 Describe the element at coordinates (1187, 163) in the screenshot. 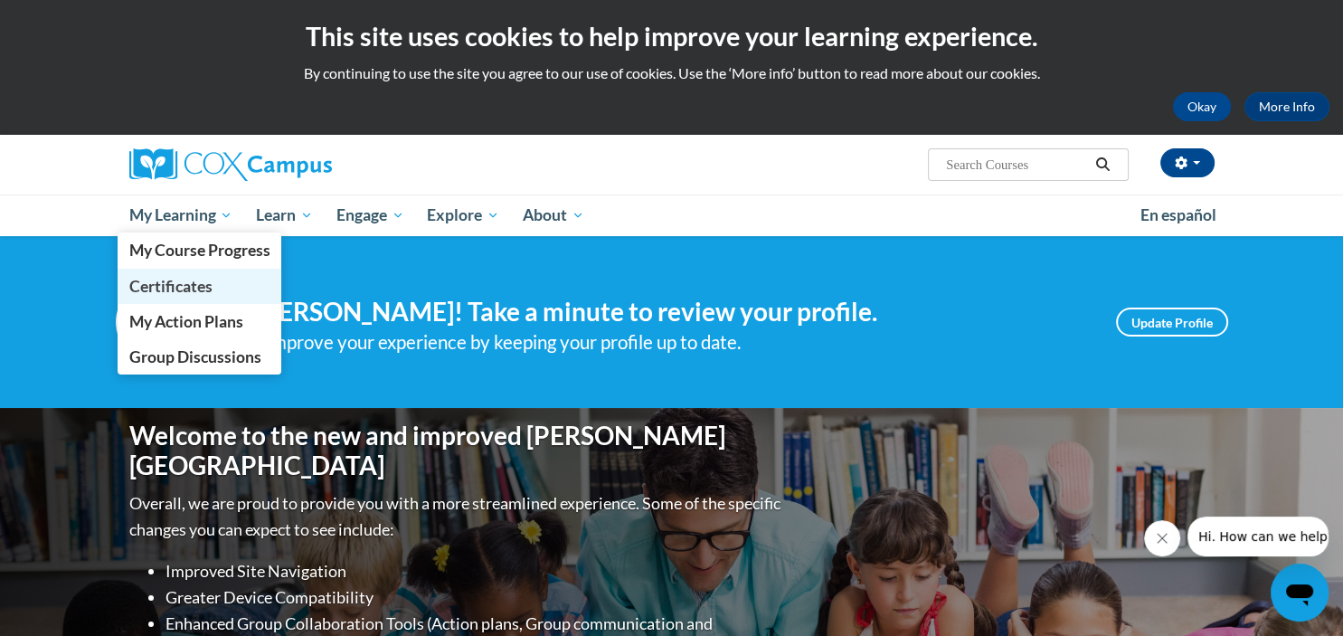

I see `button: Account Settings` at that location.